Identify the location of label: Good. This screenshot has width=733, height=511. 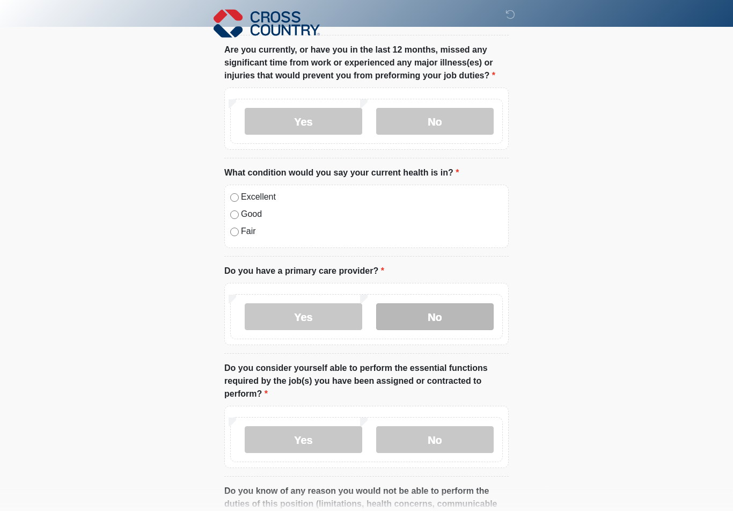
(372, 215).